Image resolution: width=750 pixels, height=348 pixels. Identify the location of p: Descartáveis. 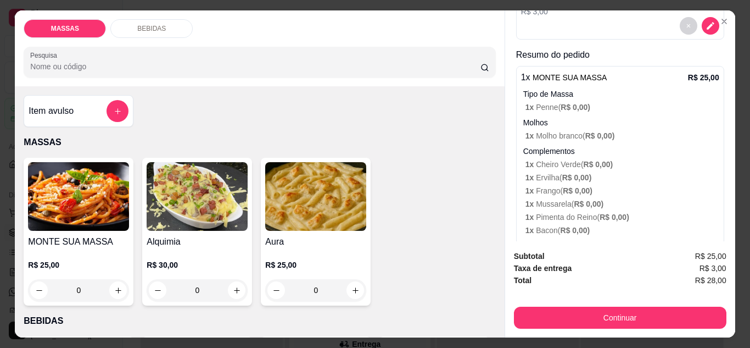
(621, 246).